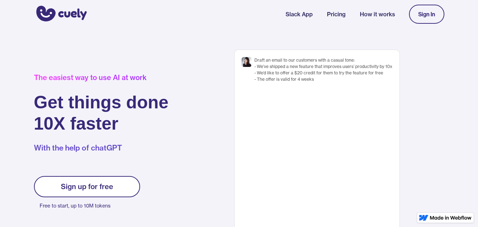 This screenshot has width=478, height=227. Describe the element at coordinates (87, 186) in the screenshot. I see `a: Sign up for free` at that location.